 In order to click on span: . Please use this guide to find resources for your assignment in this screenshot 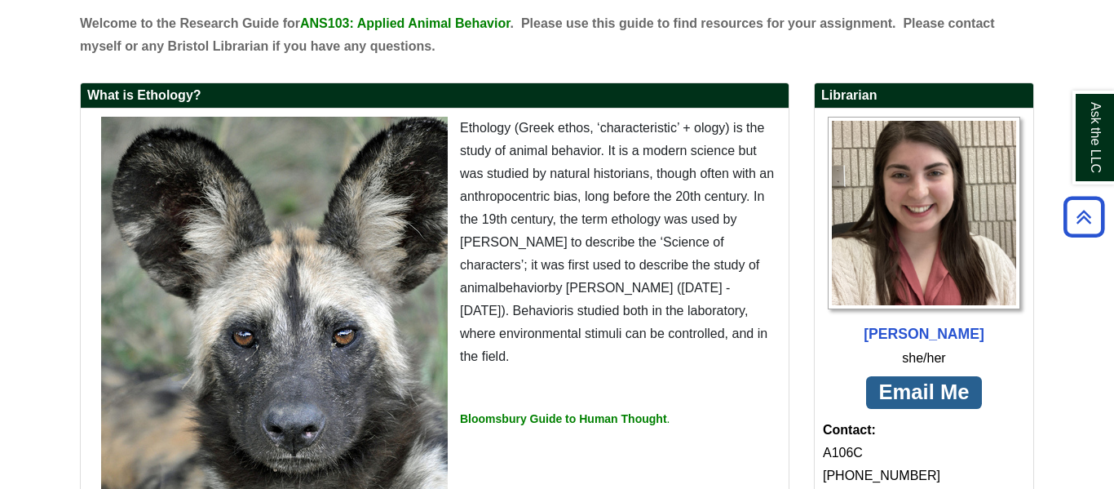, I will do `click(701, 23)`.